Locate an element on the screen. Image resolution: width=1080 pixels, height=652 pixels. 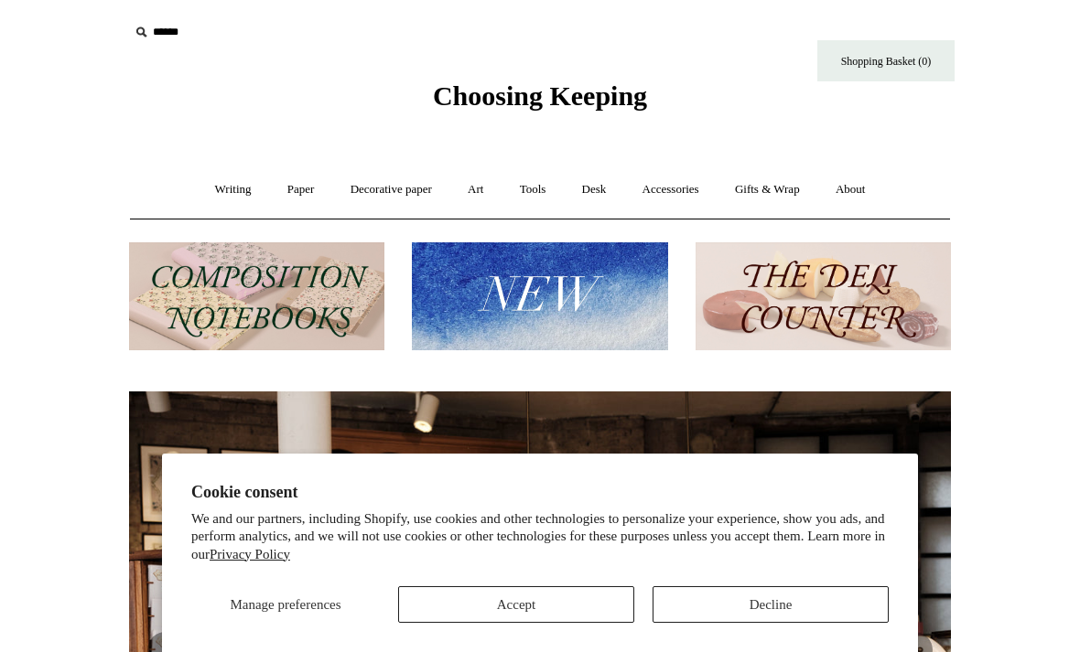
span: Manage preferences is located at coordinates (285, 605).